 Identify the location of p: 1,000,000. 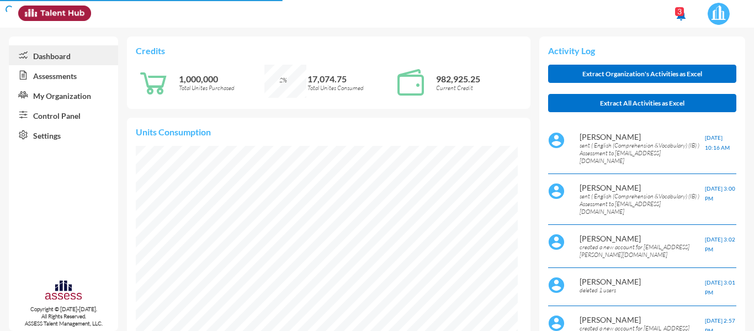
(221, 78).